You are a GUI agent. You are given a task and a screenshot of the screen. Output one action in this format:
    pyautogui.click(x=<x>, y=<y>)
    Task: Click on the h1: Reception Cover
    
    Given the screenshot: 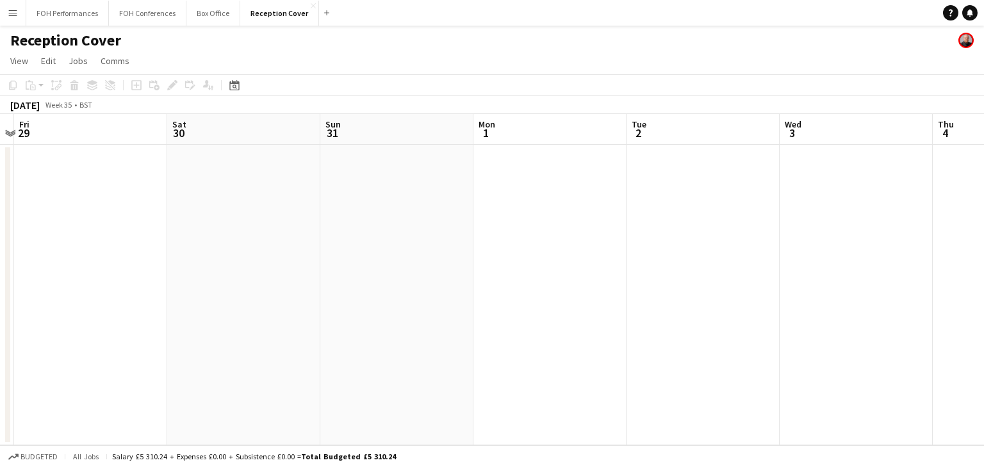 What is the action you would take?
    pyautogui.click(x=65, y=40)
    